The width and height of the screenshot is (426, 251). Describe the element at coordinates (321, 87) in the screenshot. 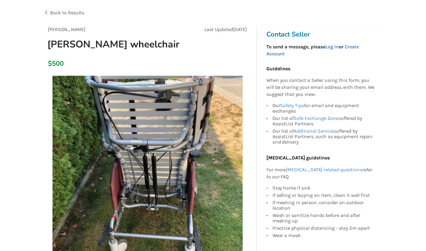

I see `p: When you contact a Seller using this form, you will be sharing your email address with them. We s...` at that location.